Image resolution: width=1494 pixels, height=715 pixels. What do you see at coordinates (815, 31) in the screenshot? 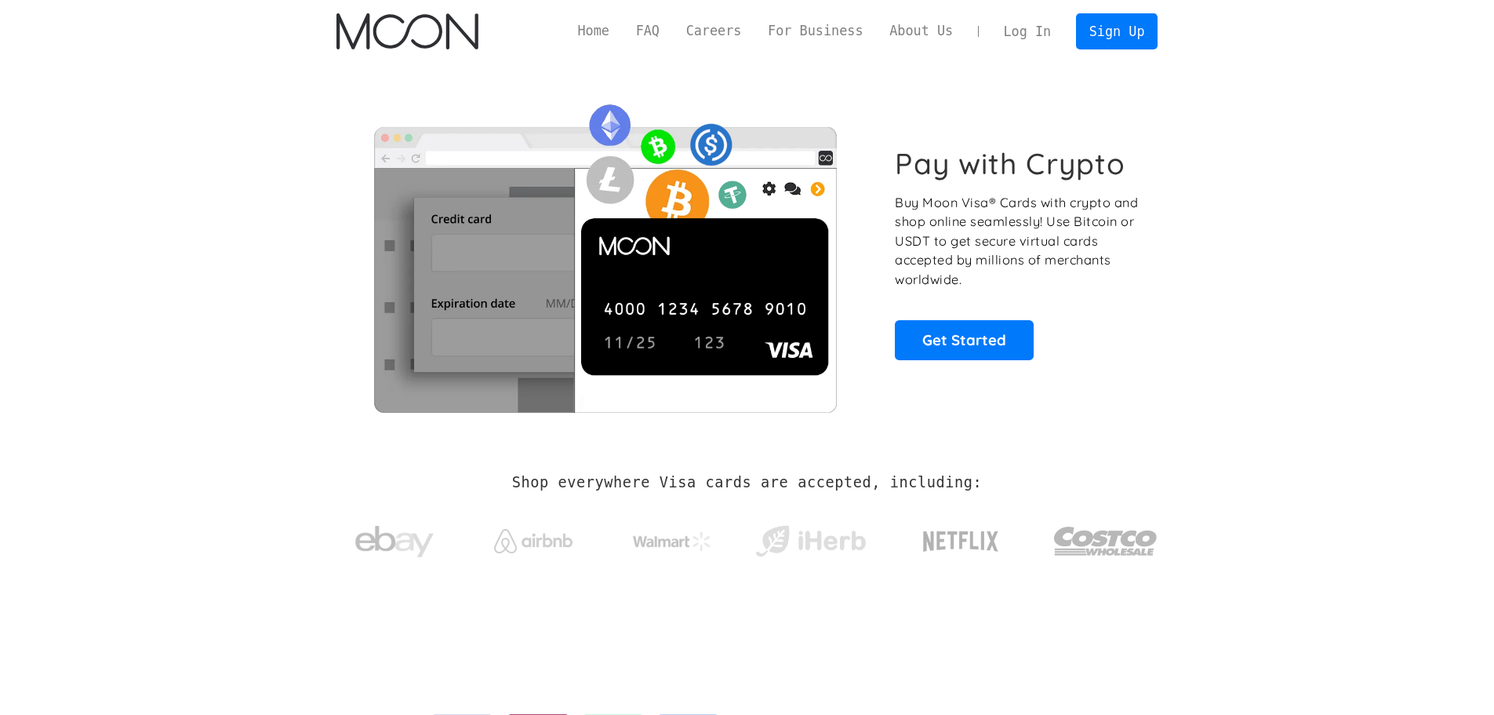
I see `a: For Business` at bounding box center [815, 31].